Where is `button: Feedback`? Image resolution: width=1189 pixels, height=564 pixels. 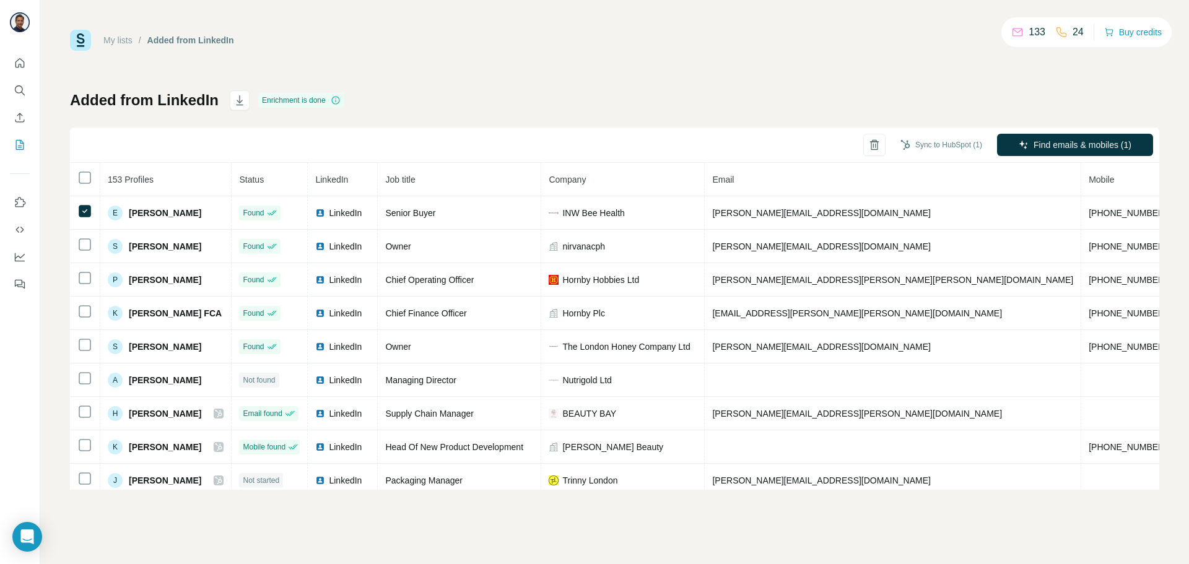
button: Feedback is located at coordinates (20, 284).